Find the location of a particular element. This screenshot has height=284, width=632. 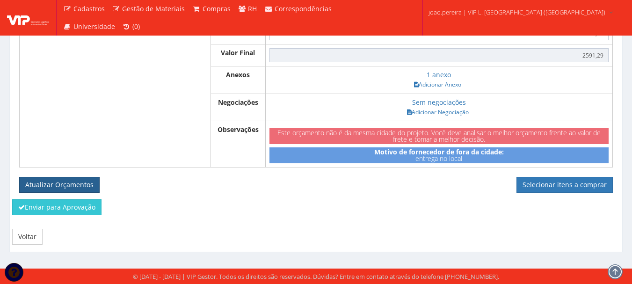

th: Negociações is located at coordinates (238, 107).